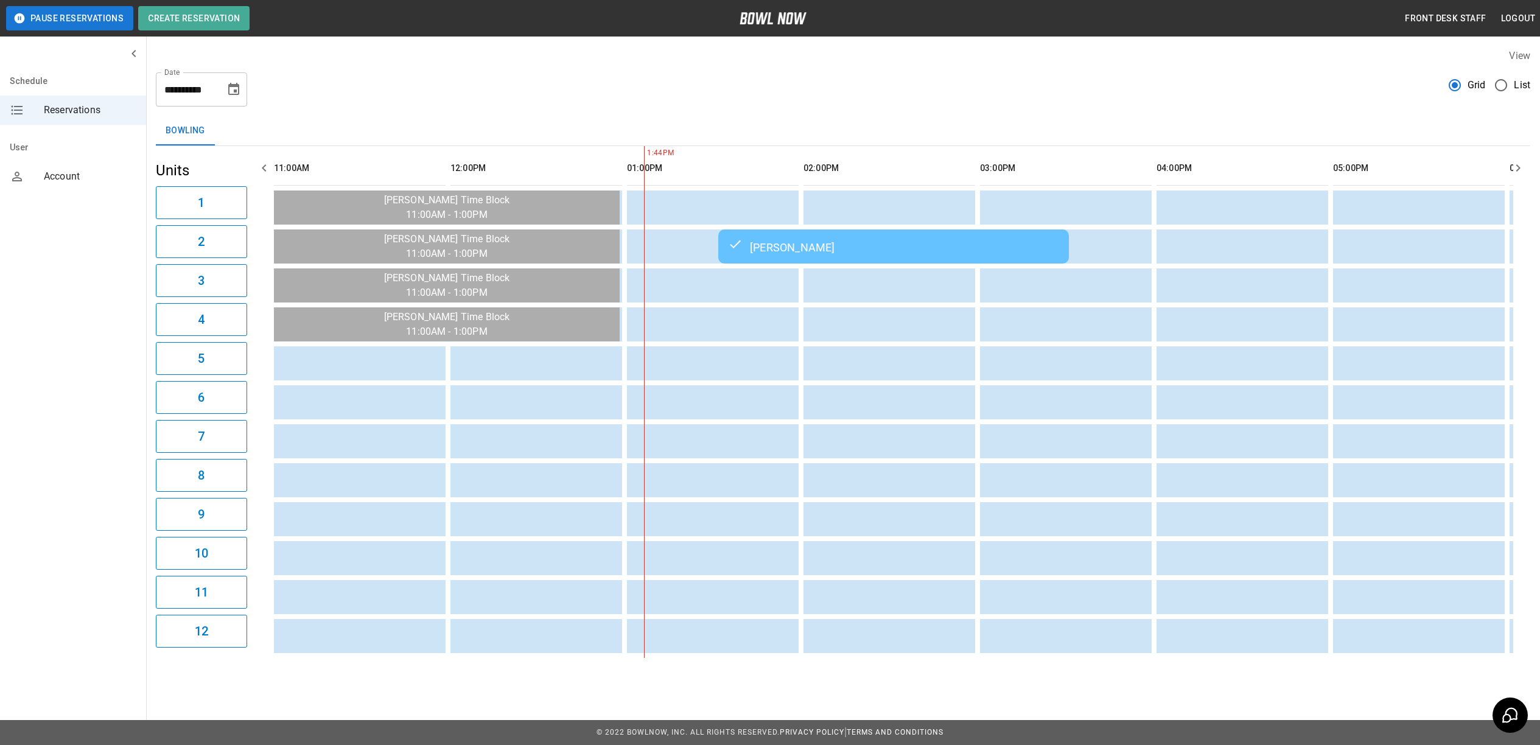 The width and height of the screenshot is (1540, 745). What do you see at coordinates (202, 592) in the screenshot?
I see `button: 11` at bounding box center [202, 592].